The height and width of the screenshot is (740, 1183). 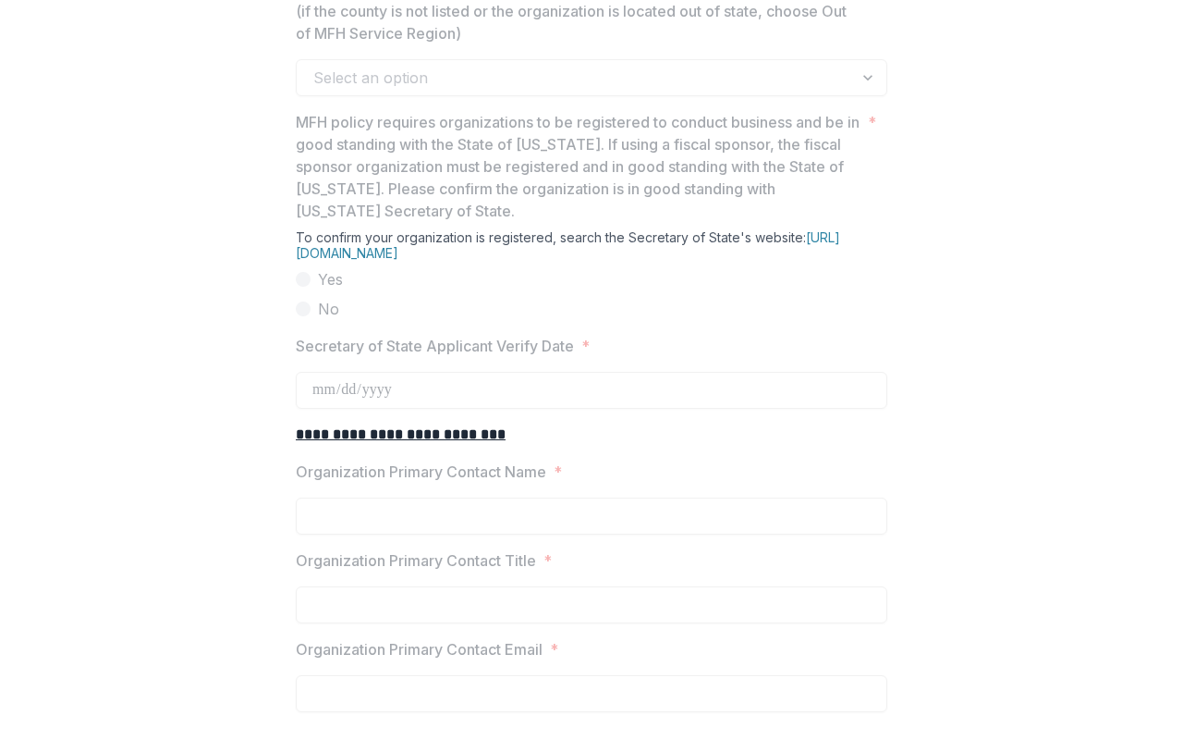 I want to click on span: Yes, so click(x=330, y=279).